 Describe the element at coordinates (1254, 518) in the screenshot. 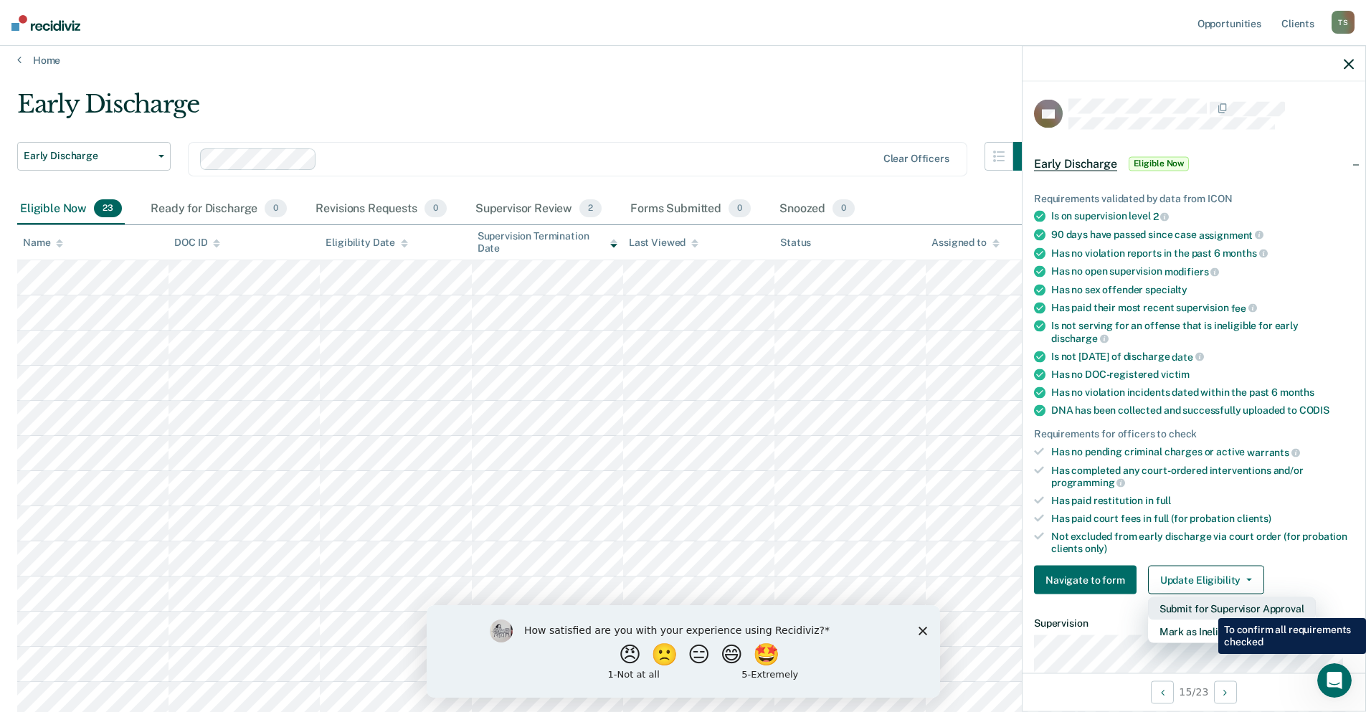

I see `span: clients)` at that location.